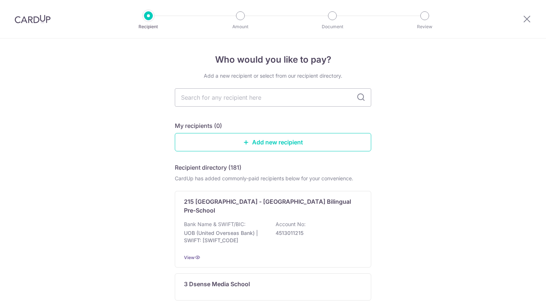 The height and width of the screenshot is (306, 546). What do you see at coordinates (148, 27) in the screenshot?
I see `p: Recipient` at bounding box center [148, 27].